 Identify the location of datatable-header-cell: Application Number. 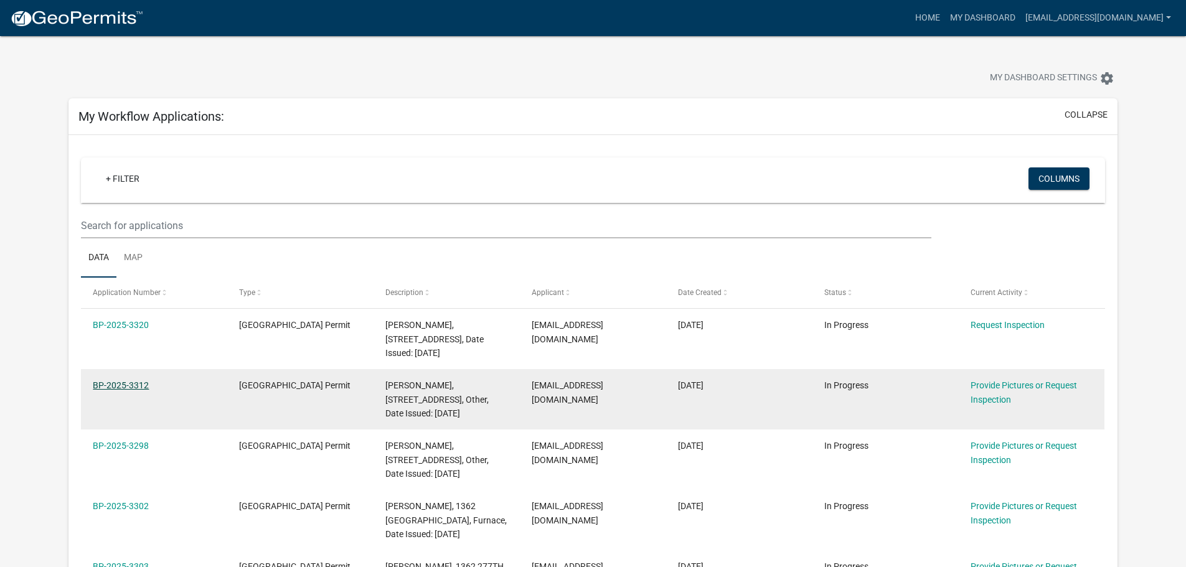
(154, 293).